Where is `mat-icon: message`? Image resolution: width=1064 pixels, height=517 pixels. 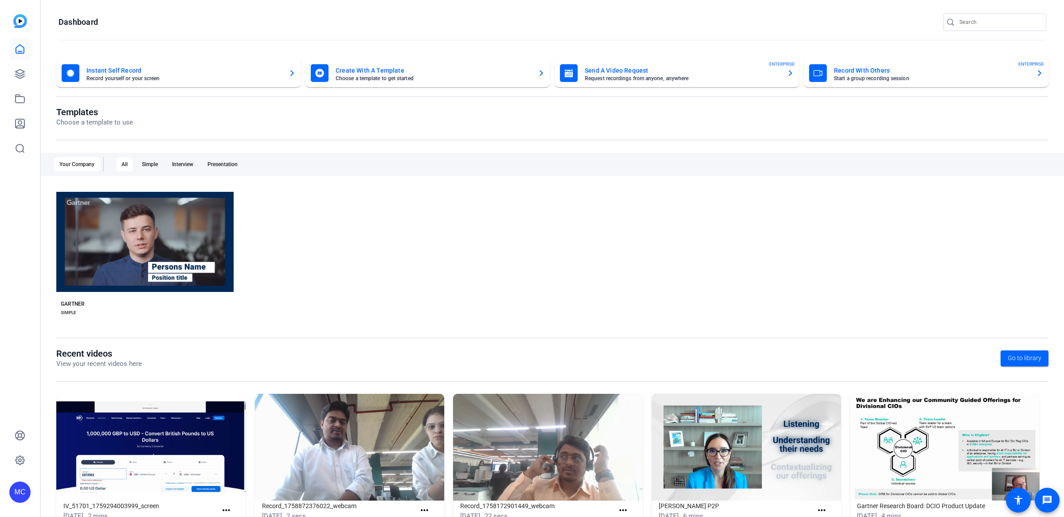
mat-icon: message is located at coordinates (1047, 500).